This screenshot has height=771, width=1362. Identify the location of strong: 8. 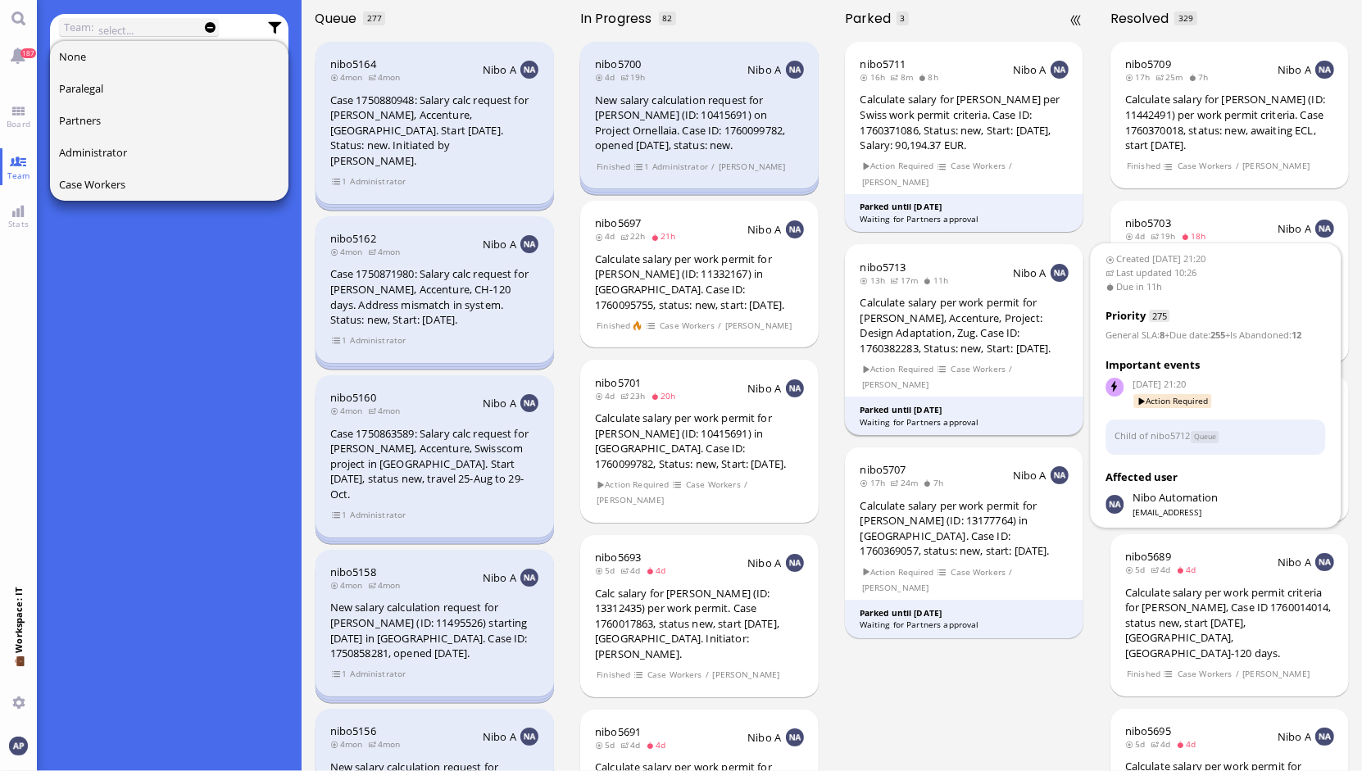
(1162, 335).